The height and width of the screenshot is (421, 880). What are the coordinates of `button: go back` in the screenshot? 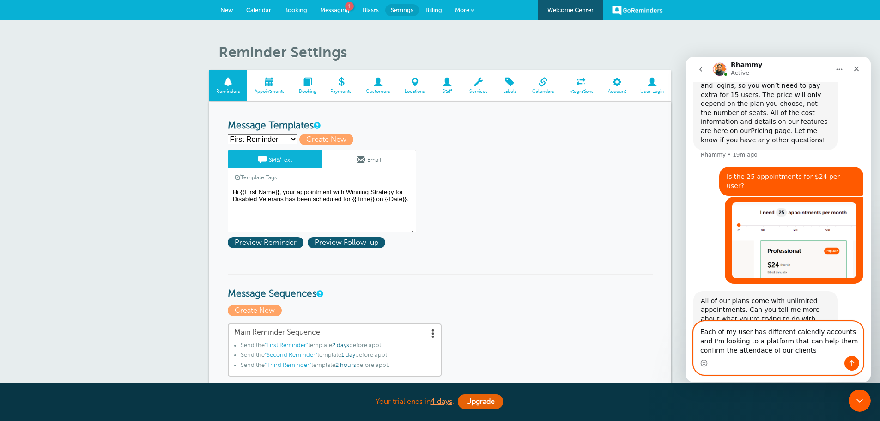 It's located at (15, 12).